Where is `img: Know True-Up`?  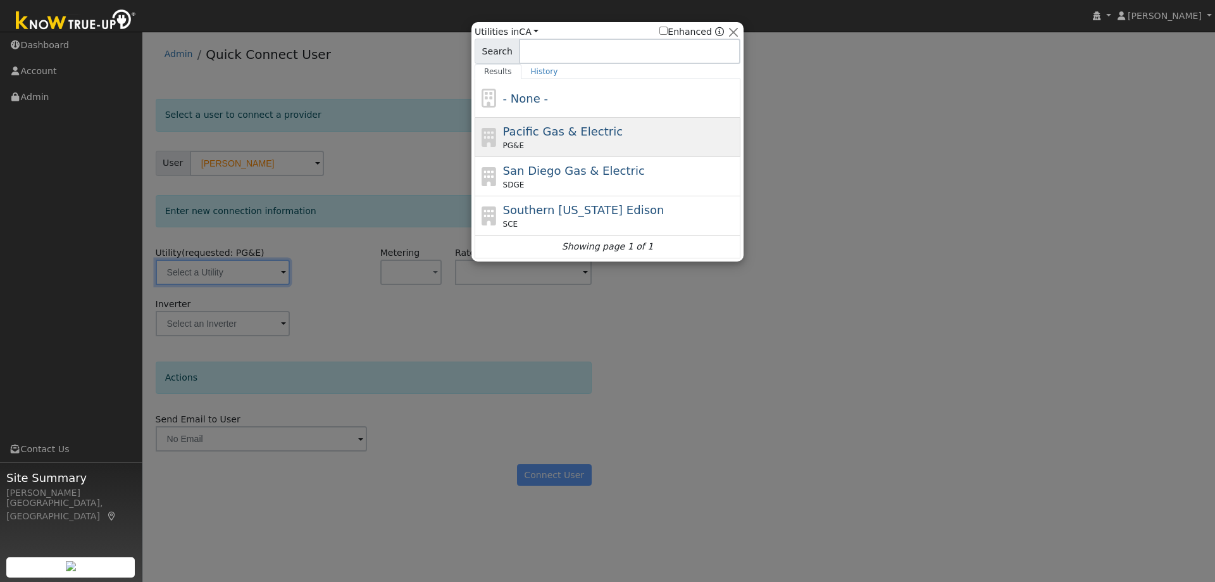 img: Know True-Up is located at coordinates (76, 21).